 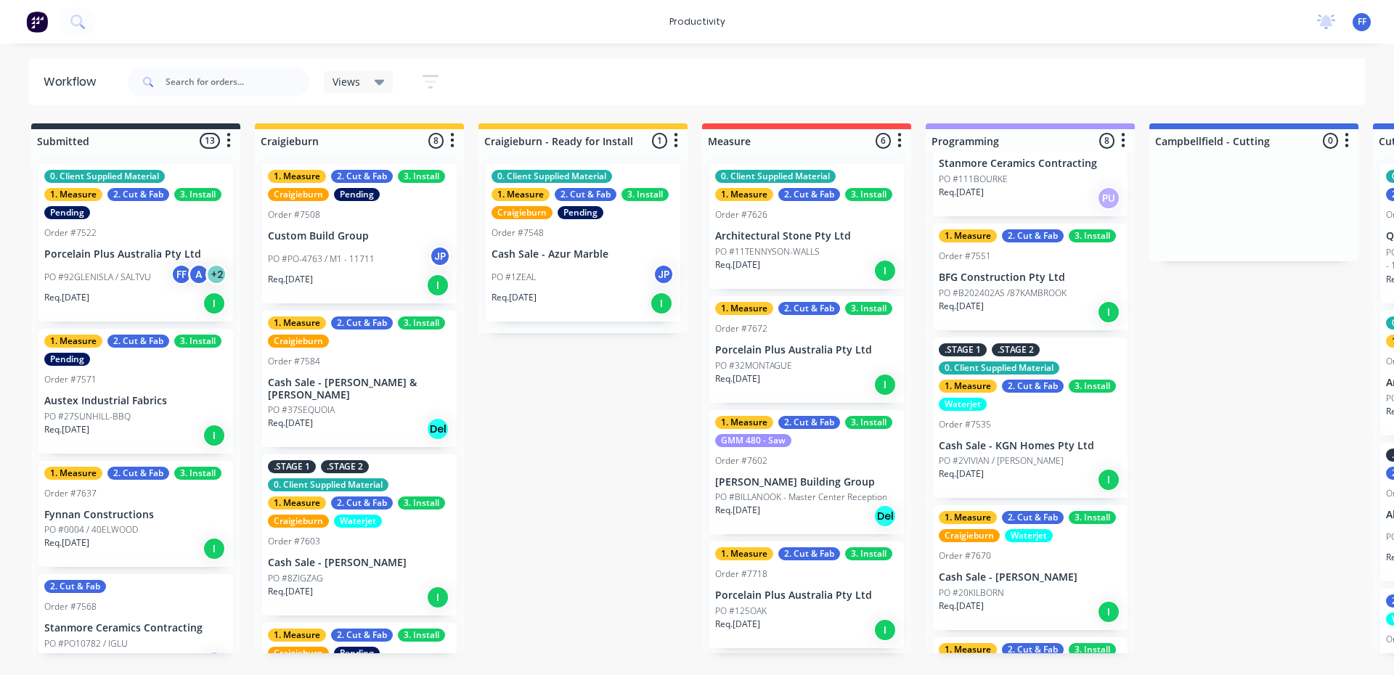 What do you see at coordinates (1030, 418) in the screenshot?
I see `div: .STAGE 1.STAGE 20. Client Supplied Material1. Measure2. Cut & Fab3. InstallWaterjetOrder #7535Cas...` at bounding box center [1030, 418].